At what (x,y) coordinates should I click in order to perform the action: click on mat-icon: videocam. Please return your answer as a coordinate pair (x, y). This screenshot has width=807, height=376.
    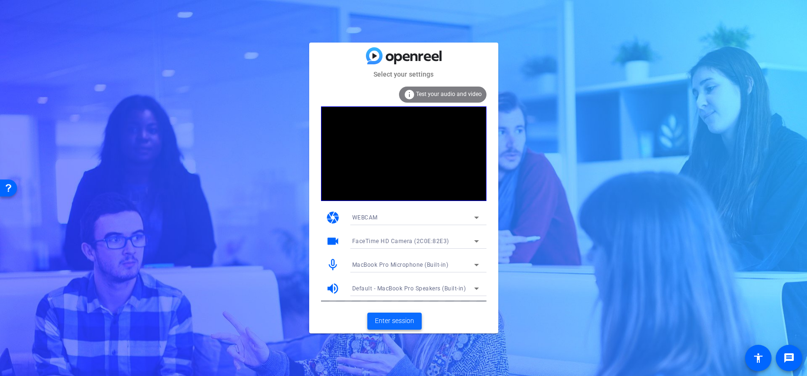
    Looking at the image, I should click on (333, 241).